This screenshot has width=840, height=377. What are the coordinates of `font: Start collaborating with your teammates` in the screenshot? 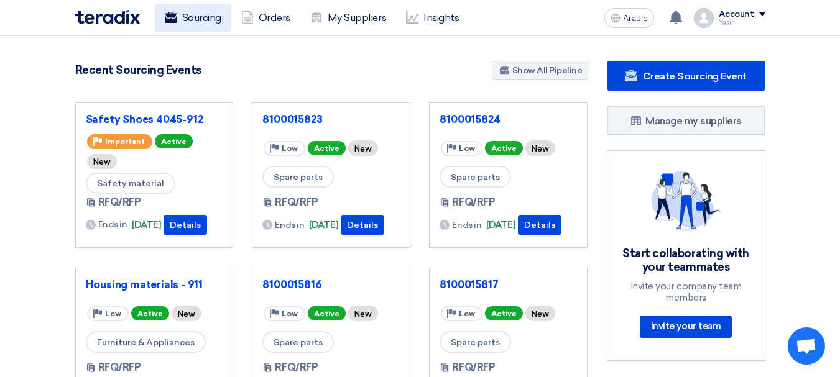 It's located at (685, 261).